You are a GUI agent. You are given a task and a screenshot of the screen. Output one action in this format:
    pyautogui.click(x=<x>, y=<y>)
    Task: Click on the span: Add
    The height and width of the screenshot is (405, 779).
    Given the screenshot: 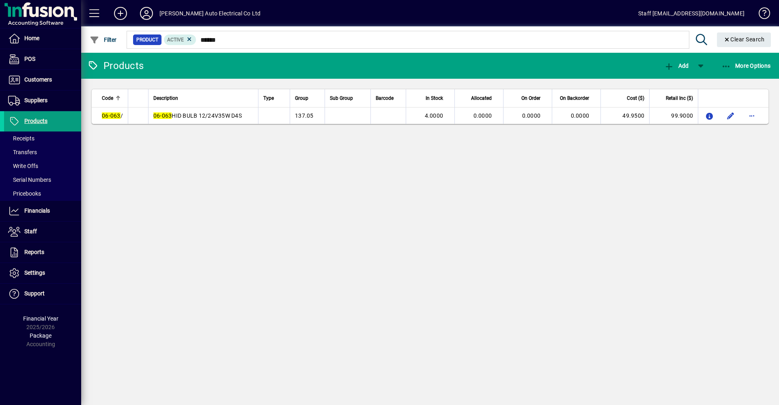 What is the action you would take?
    pyautogui.click(x=676, y=66)
    